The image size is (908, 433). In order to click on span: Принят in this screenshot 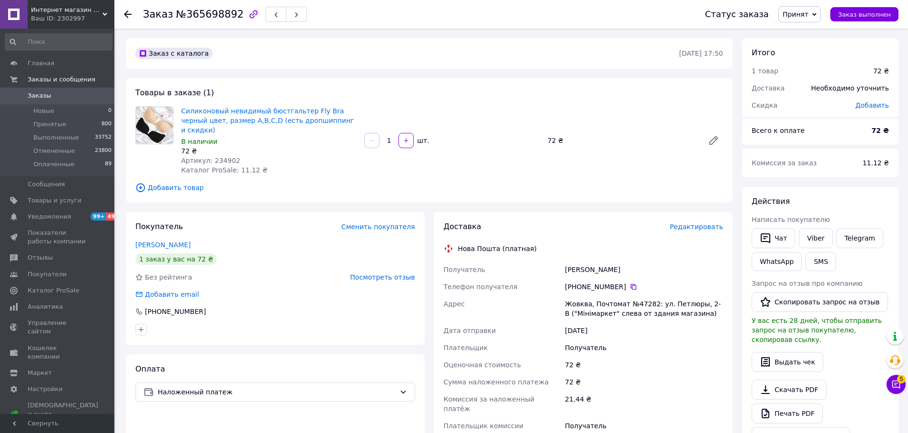, I will do `click(796, 14)`.